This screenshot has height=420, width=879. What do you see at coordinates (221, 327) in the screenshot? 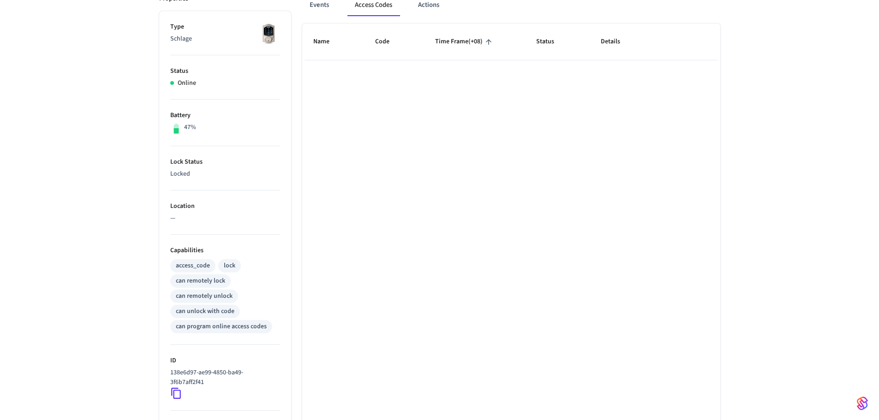
I see `div: can program online access codes` at bounding box center [221, 327].